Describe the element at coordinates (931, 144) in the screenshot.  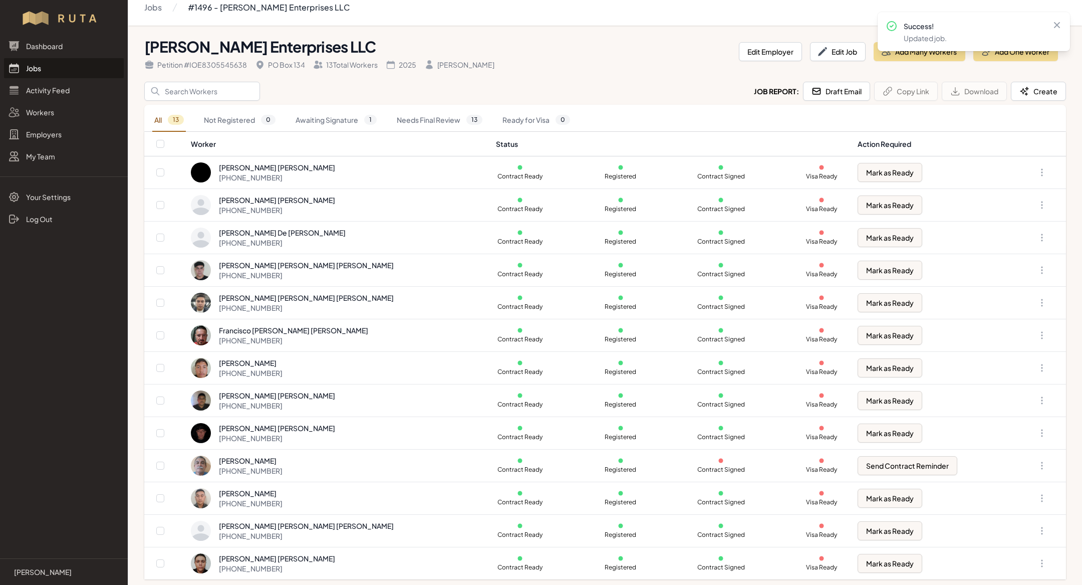
I see `th: Action Required` at that location.